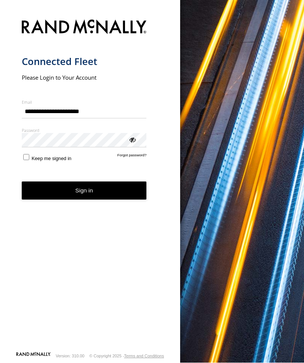 This screenshot has height=363, width=304. Describe the element at coordinates (84, 102) in the screenshot. I see `label: Email` at that location.